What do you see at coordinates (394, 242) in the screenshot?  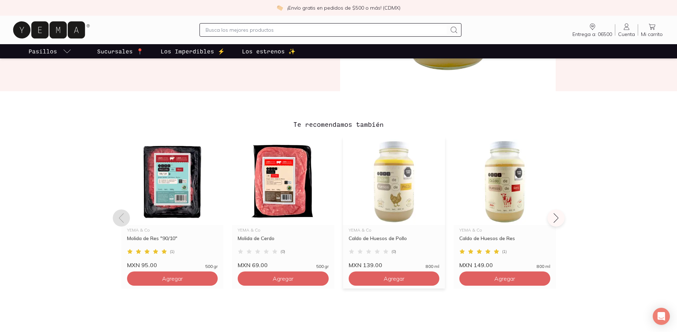 I see `div: Caldo de Huesos de Pollo` at bounding box center [394, 242].